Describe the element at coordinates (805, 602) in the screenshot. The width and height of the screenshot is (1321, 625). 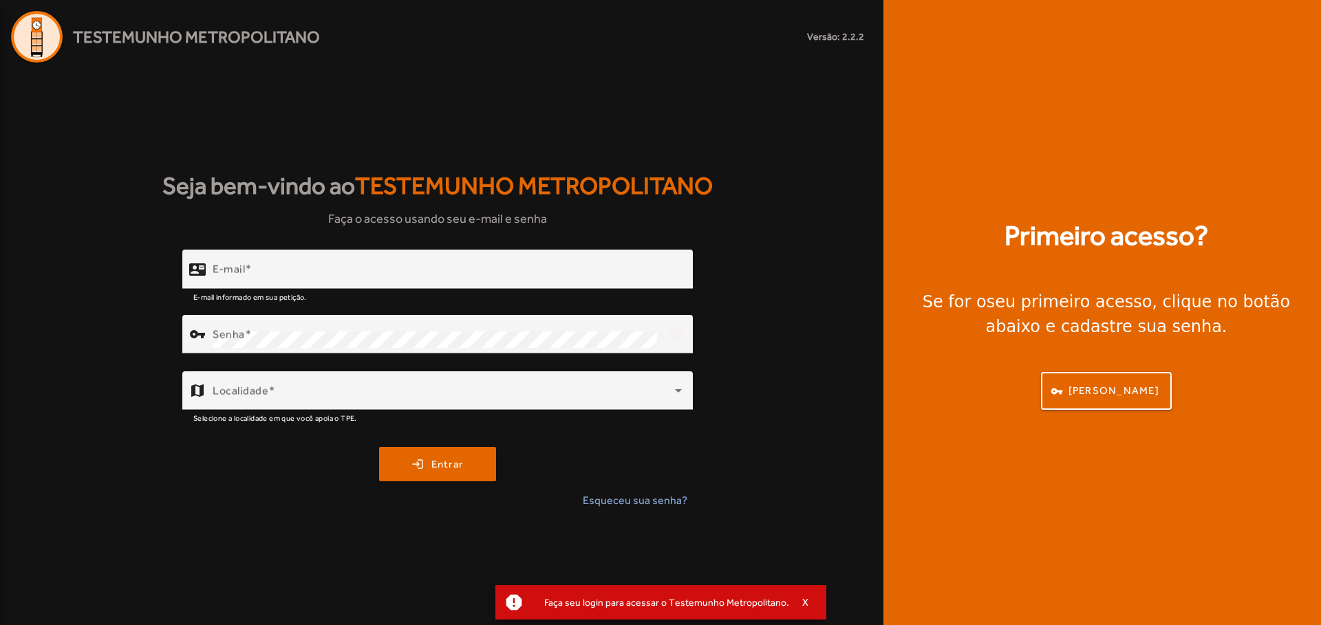
I see `span: X` at that location.